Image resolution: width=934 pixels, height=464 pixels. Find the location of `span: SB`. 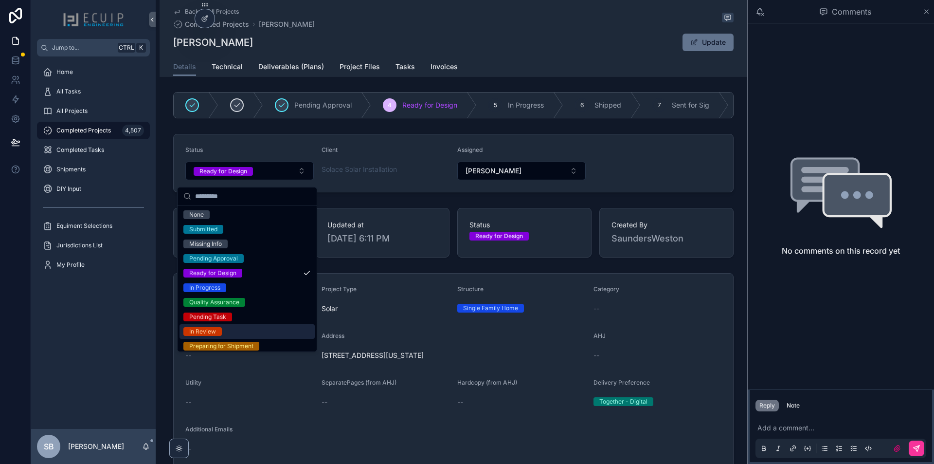

span: SB is located at coordinates (49, 446).